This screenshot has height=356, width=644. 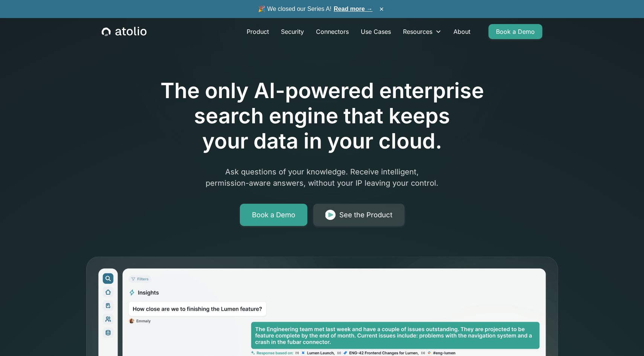 What do you see at coordinates (292, 32) in the screenshot?
I see `a: Security` at bounding box center [292, 32].